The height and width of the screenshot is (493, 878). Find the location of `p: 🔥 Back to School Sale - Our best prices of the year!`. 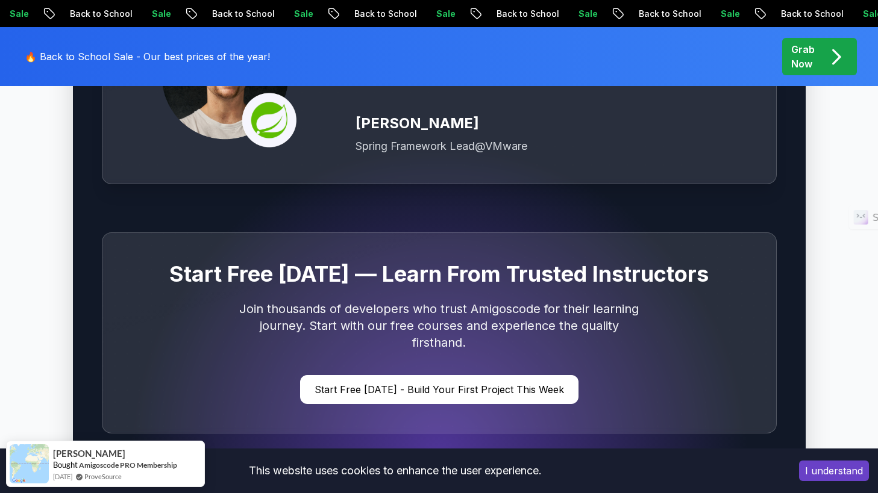

p: 🔥 Back to School Sale - Our best prices of the year! is located at coordinates (147, 57).